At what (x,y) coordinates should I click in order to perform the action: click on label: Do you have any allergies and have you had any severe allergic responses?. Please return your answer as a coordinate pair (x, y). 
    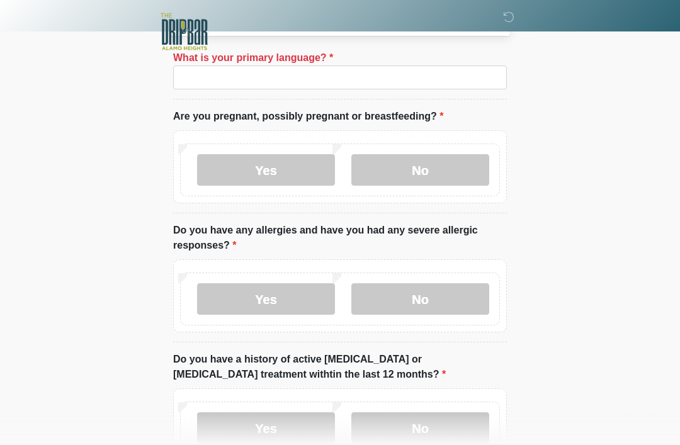
    Looking at the image, I should click on (340, 238).